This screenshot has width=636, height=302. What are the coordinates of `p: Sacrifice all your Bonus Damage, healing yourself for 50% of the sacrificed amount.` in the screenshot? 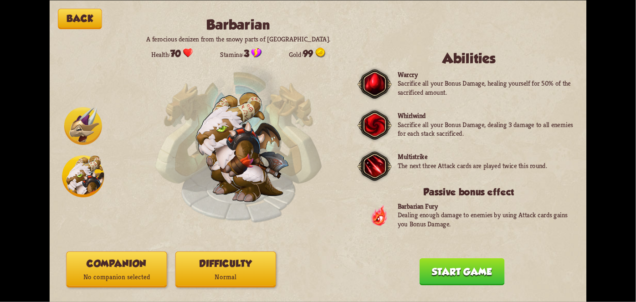 It's located at (486, 87).